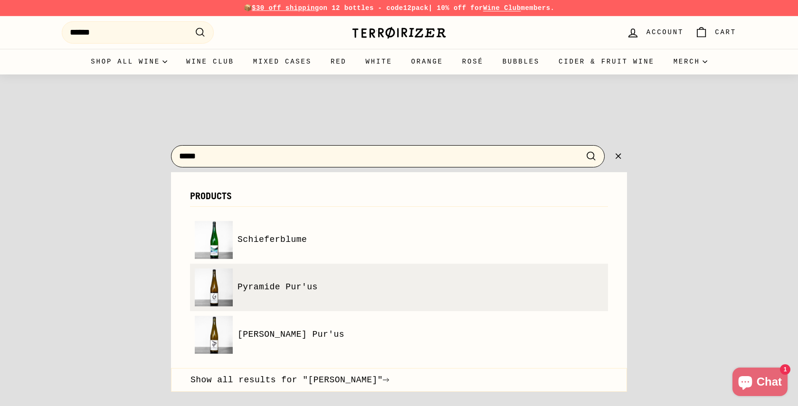 The width and height of the screenshot is (798, 406). What do you see at coordinates (399, 240) in the screenshot?
I see `a: Schieferblume Schieferblume` at bounding box center [399, 240].